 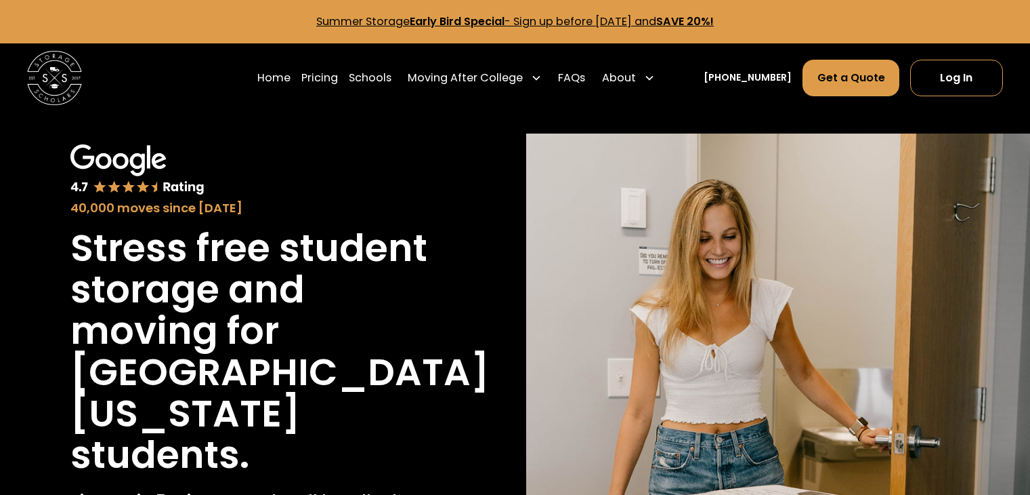 What do you see at coordinates (320, 78) in the screenshot?
I see `a: Pricing` at bounding box center [320, 78].